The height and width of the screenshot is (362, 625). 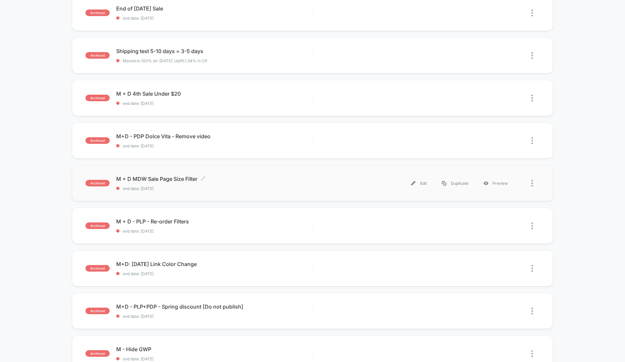 I want to click on div: Edit, so click(x=419, y=183).